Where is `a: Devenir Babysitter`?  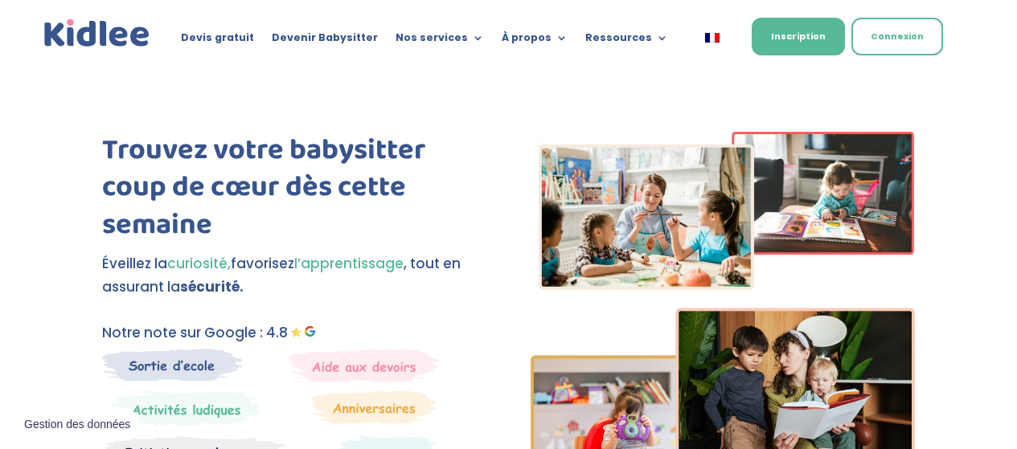
a: Devenir Babysitter is located at coordinates (325, 41).